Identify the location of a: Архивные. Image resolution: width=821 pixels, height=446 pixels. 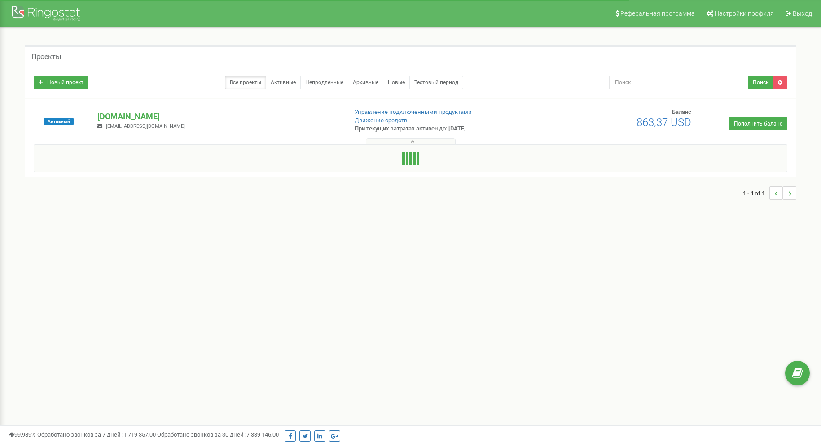
(365, 83).